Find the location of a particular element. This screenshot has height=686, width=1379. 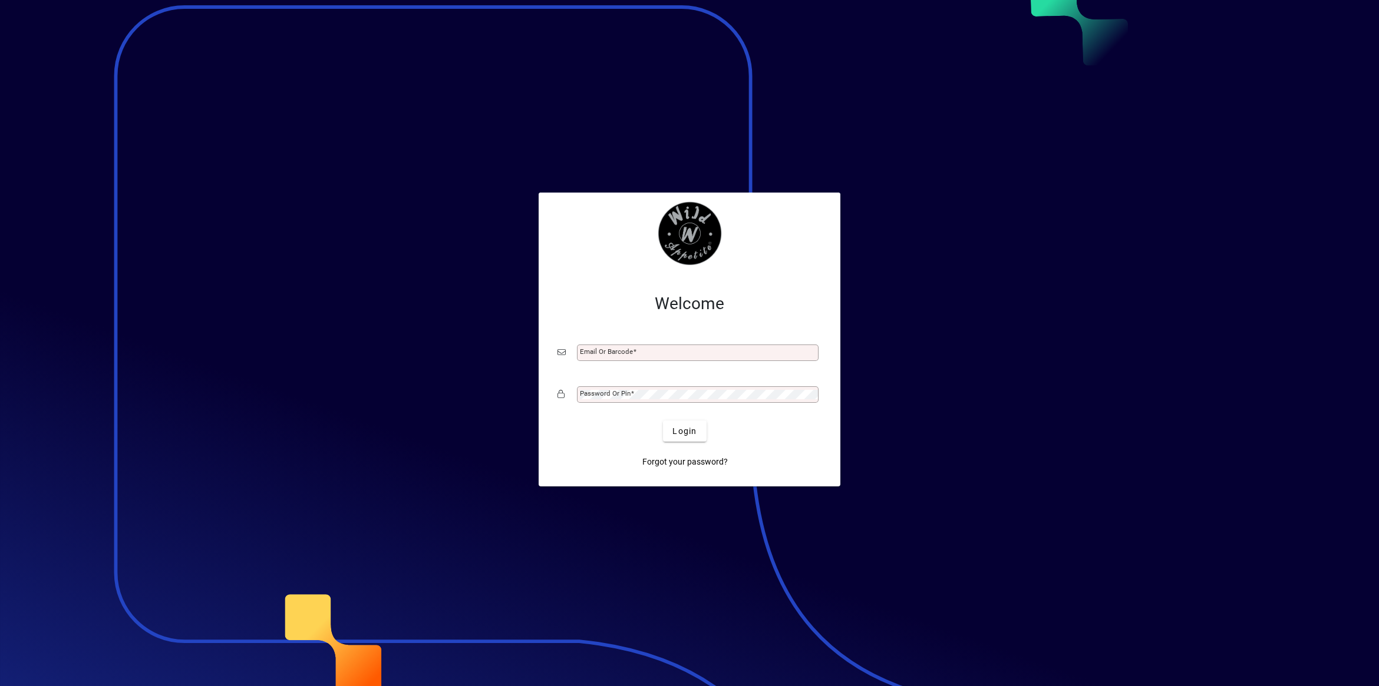

span: Login is located at coordinates (684, 431).